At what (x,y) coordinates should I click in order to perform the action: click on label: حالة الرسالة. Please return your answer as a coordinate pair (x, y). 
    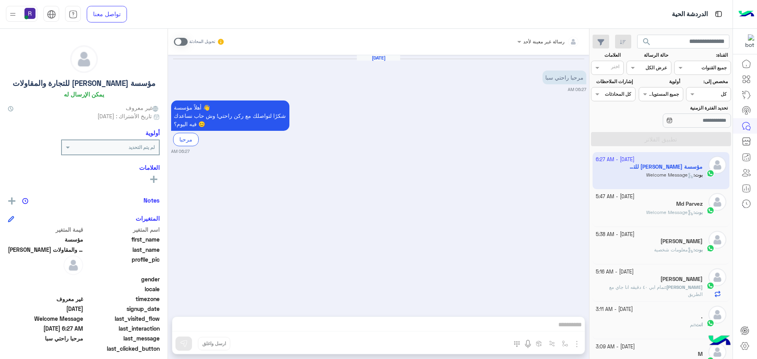
    Looking at the image, I should click on (648, 55).